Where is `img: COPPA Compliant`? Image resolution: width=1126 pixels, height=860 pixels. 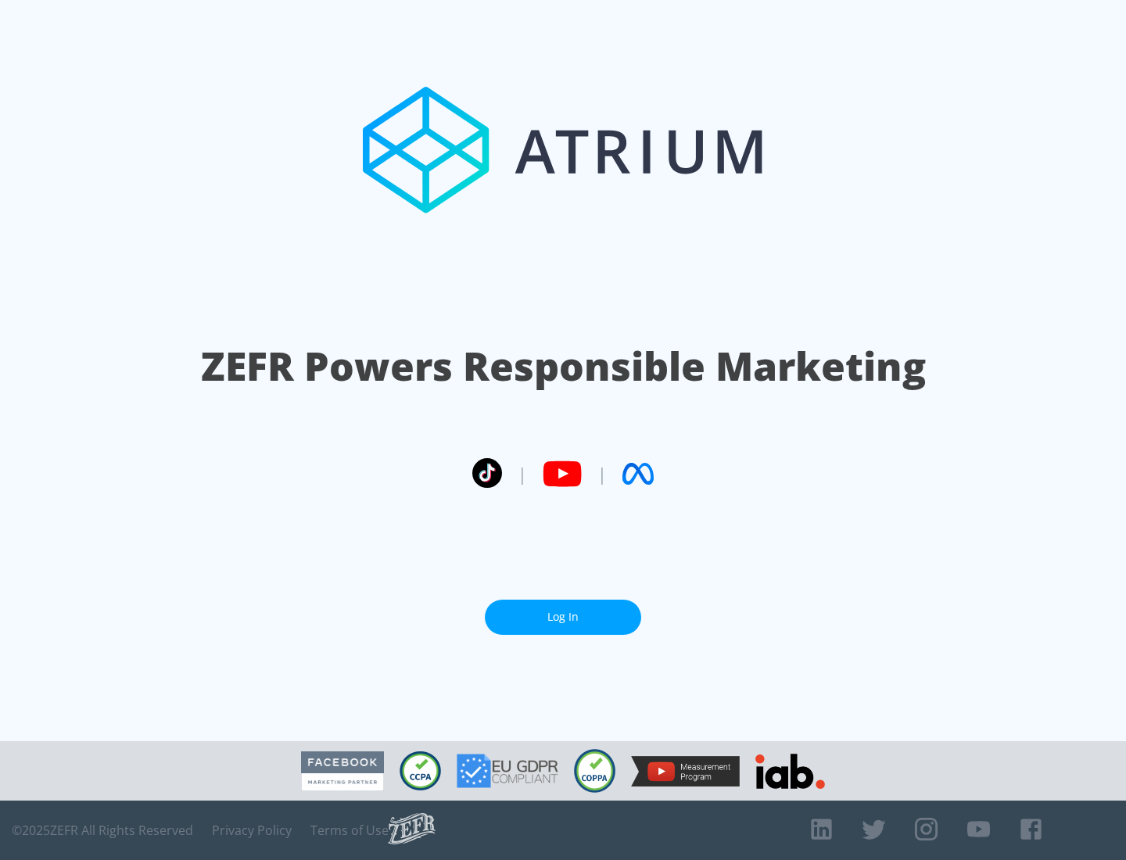 img: COPPA Compliant is located at coordinates (594, 771).